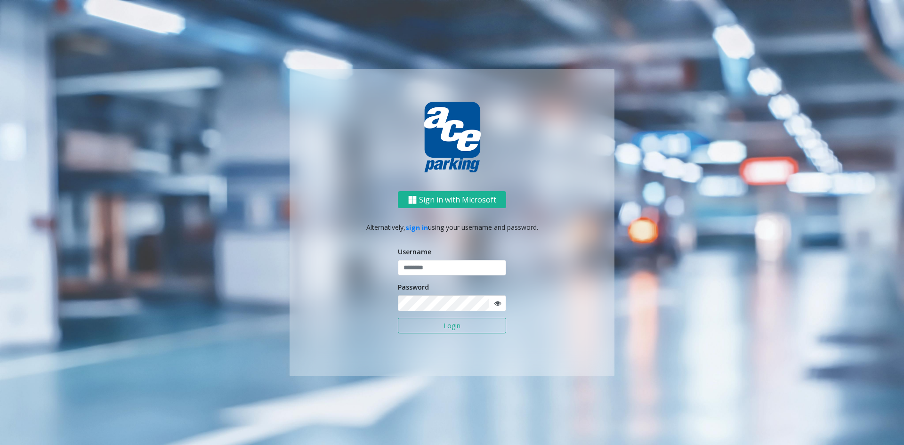  Describe the element at coordinates (452, 200) in the screenshot. I see `button: Sign in with Microsoft` at that location.